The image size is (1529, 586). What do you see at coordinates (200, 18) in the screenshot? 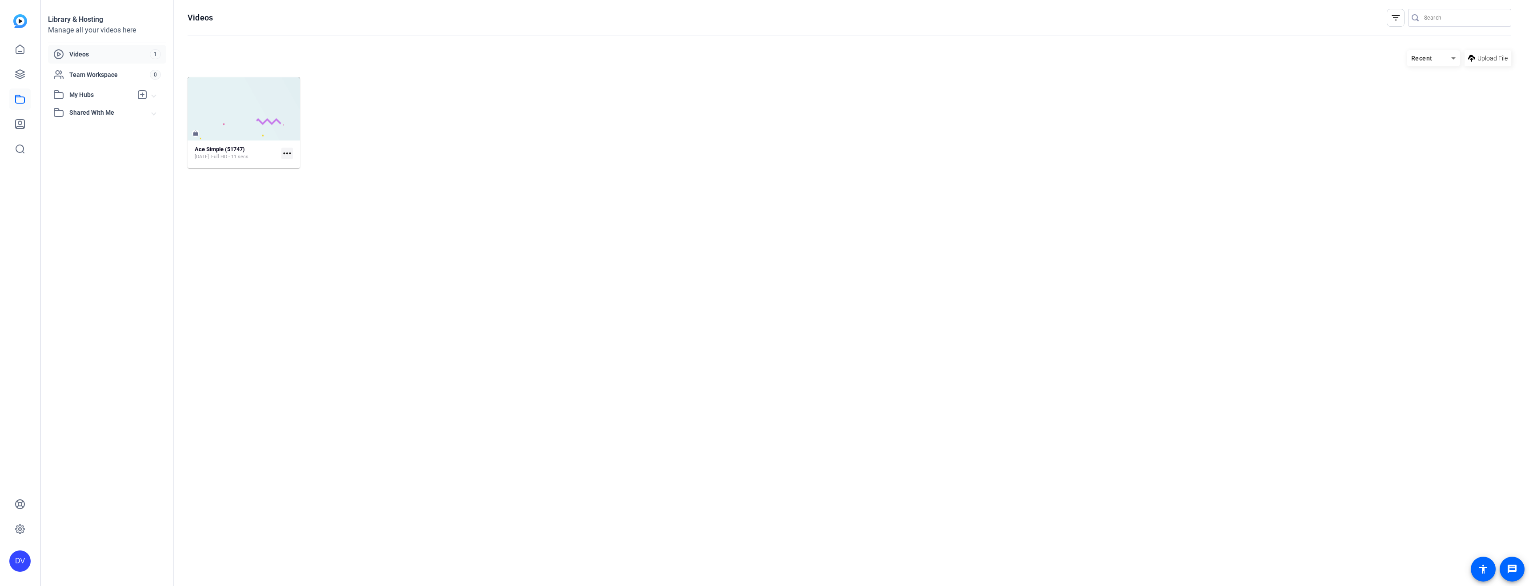
I see `h1: Videos` at bounding box center [200, 18].